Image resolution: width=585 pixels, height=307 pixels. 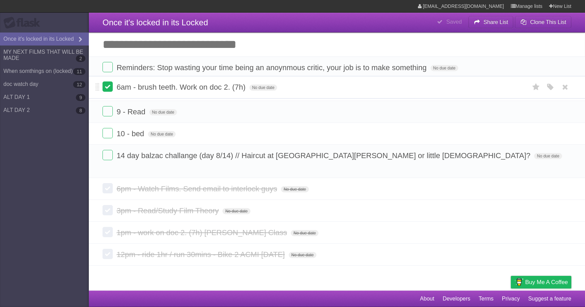 I want to click on b: Clone This List, so click(x=548, y=22).